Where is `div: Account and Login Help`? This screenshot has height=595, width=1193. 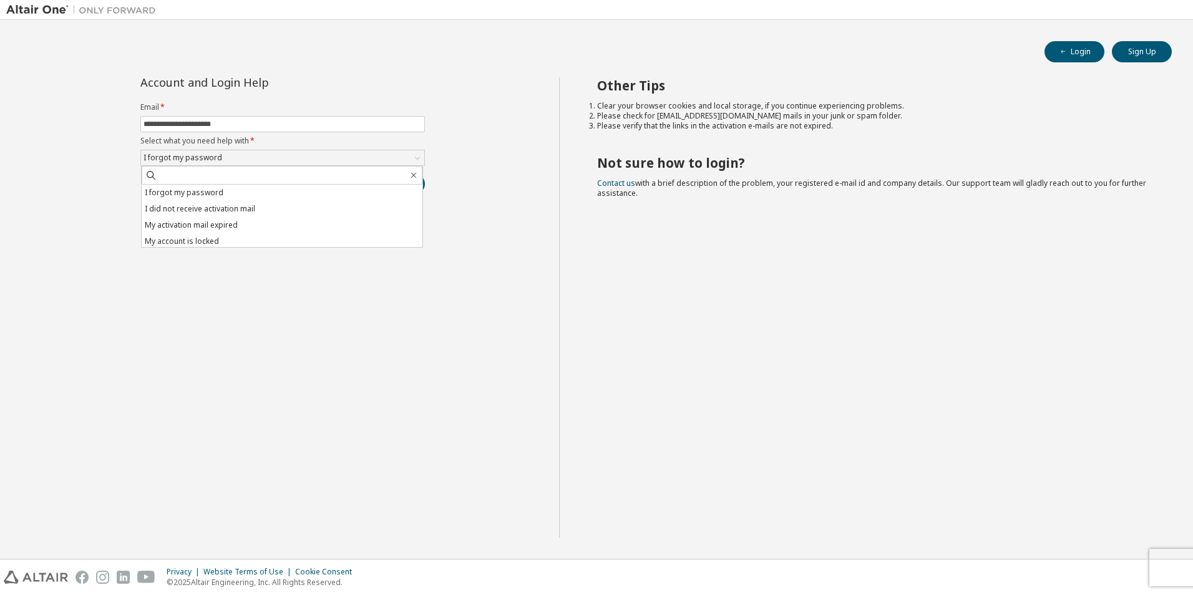
div: Account and Login Help is located at coordinates (254, 82).